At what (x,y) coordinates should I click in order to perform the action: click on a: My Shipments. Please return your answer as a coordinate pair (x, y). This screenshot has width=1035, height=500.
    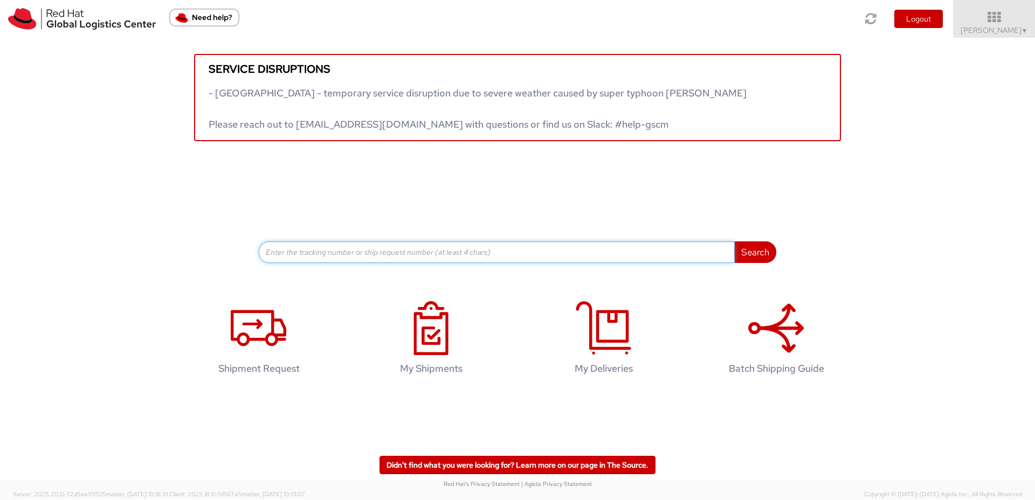
    Looking at the image, I should click on (431, 340).